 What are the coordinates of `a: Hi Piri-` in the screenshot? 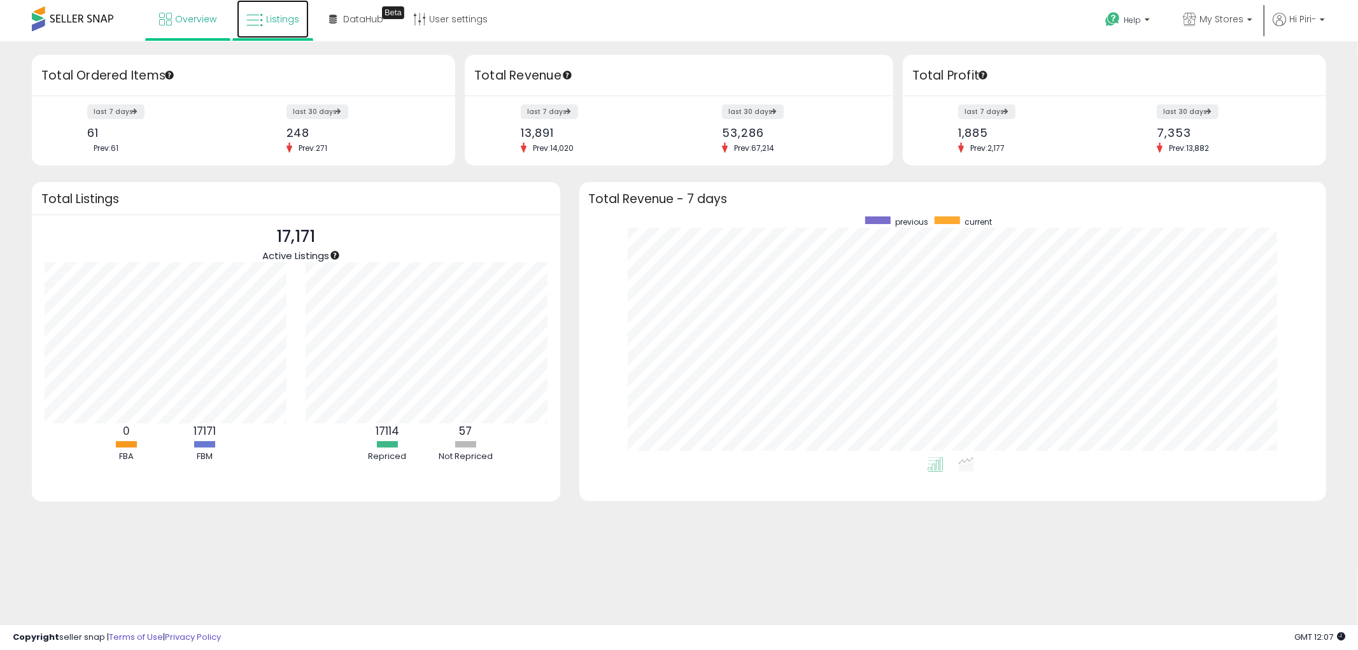 It's located at (1299, 27).